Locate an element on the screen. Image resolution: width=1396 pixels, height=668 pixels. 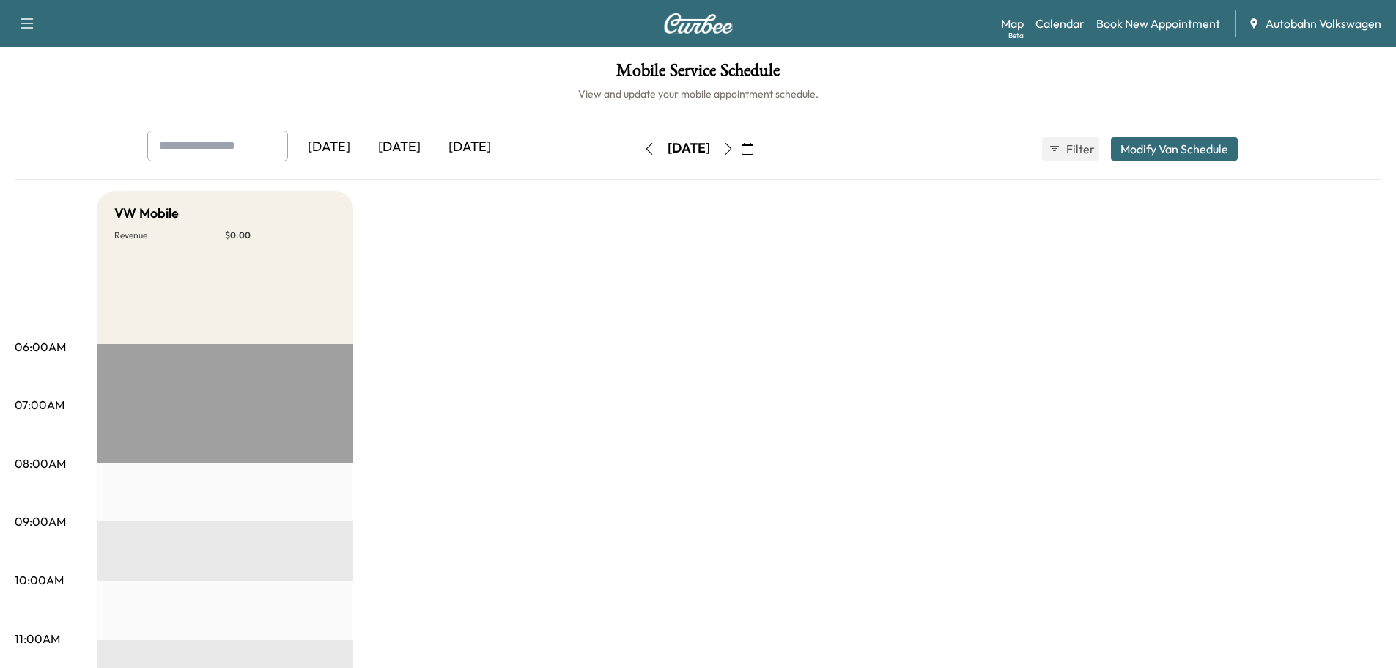
h1: Mobile Service Schedule is located at coordinates (698, 74).